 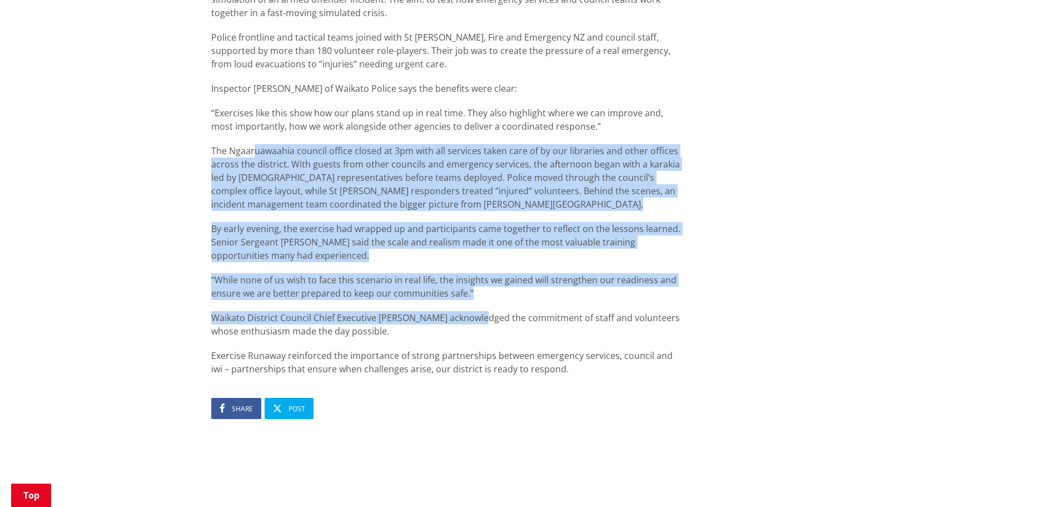 What do you see at coordinates (448, 286) in the screenshot?
I see `p: “While none of us wish to face this scenario in real life, the insights we gained will strengthen...` at bounding box center [448, 286].